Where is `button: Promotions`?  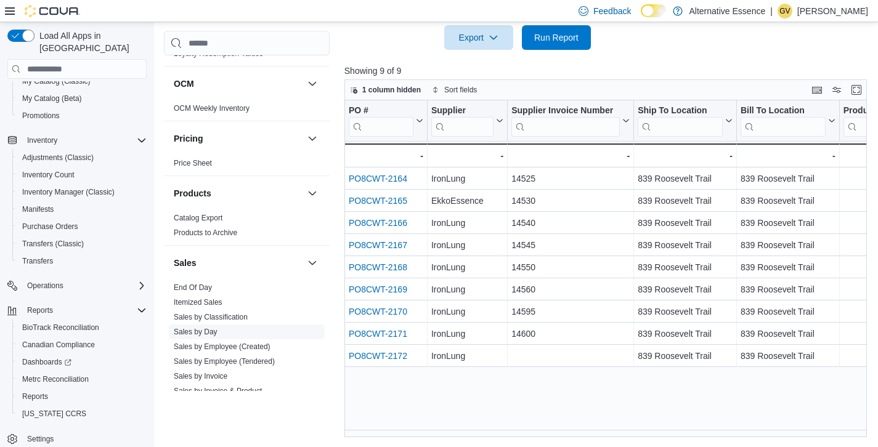 button: Promotions is located at coordinates (82, 116).